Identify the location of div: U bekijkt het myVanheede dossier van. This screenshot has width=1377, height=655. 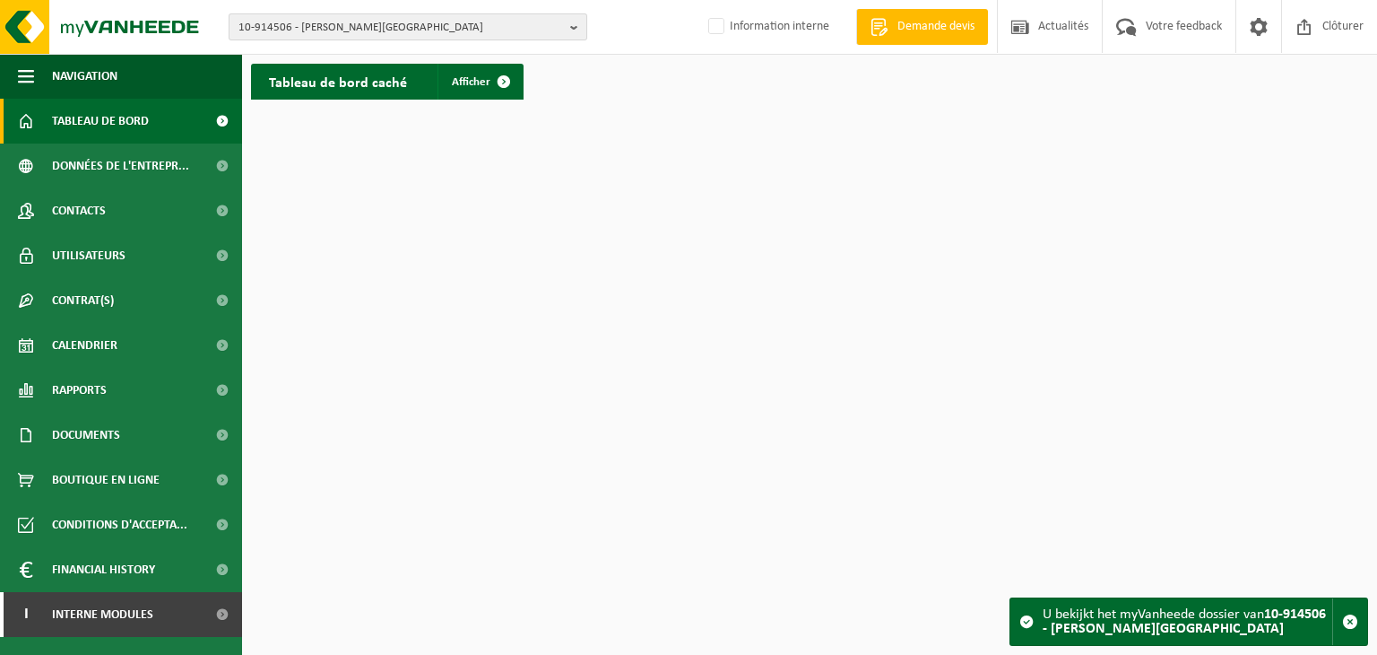
(1187, 621).